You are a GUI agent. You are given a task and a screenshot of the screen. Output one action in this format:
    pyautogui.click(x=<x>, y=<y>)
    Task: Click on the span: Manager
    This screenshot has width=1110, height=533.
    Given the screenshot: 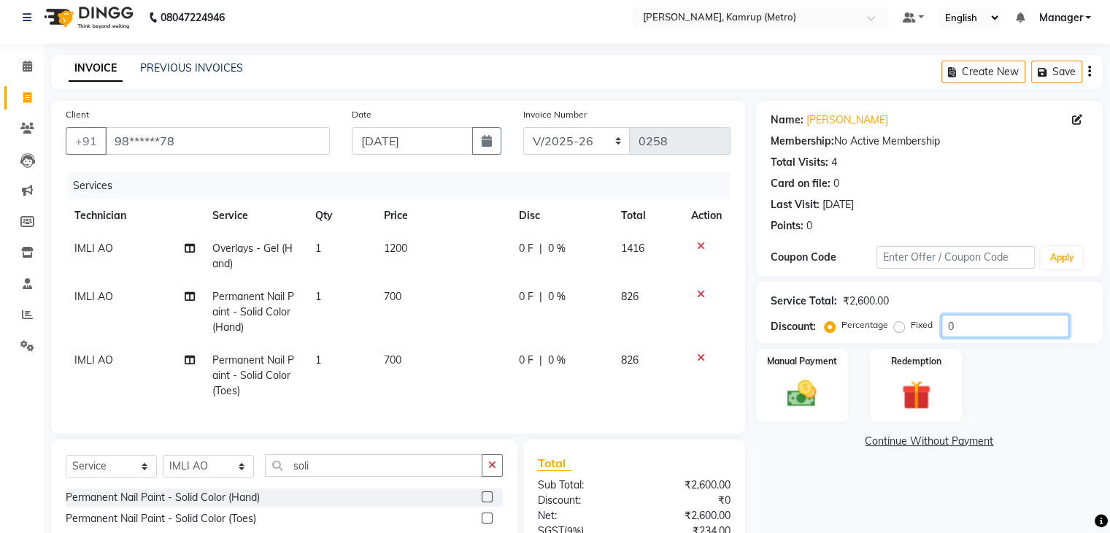 What is the action you would take?
    pyautogui.click(x=1060, y=18)
    